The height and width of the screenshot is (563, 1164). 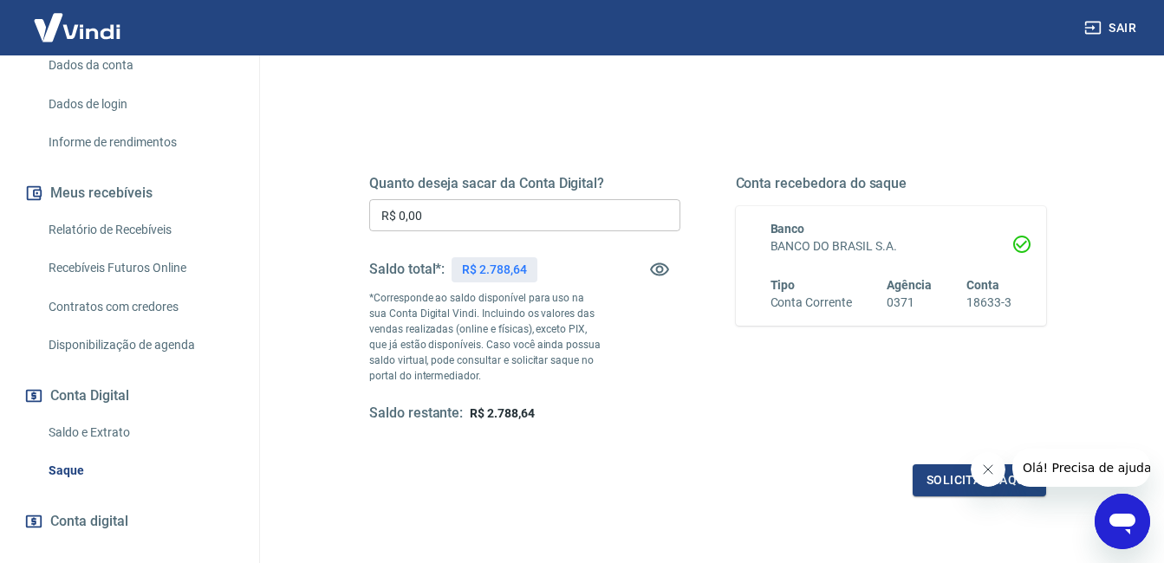 I want to click on span: Tipo, so click(x=782, y=285).